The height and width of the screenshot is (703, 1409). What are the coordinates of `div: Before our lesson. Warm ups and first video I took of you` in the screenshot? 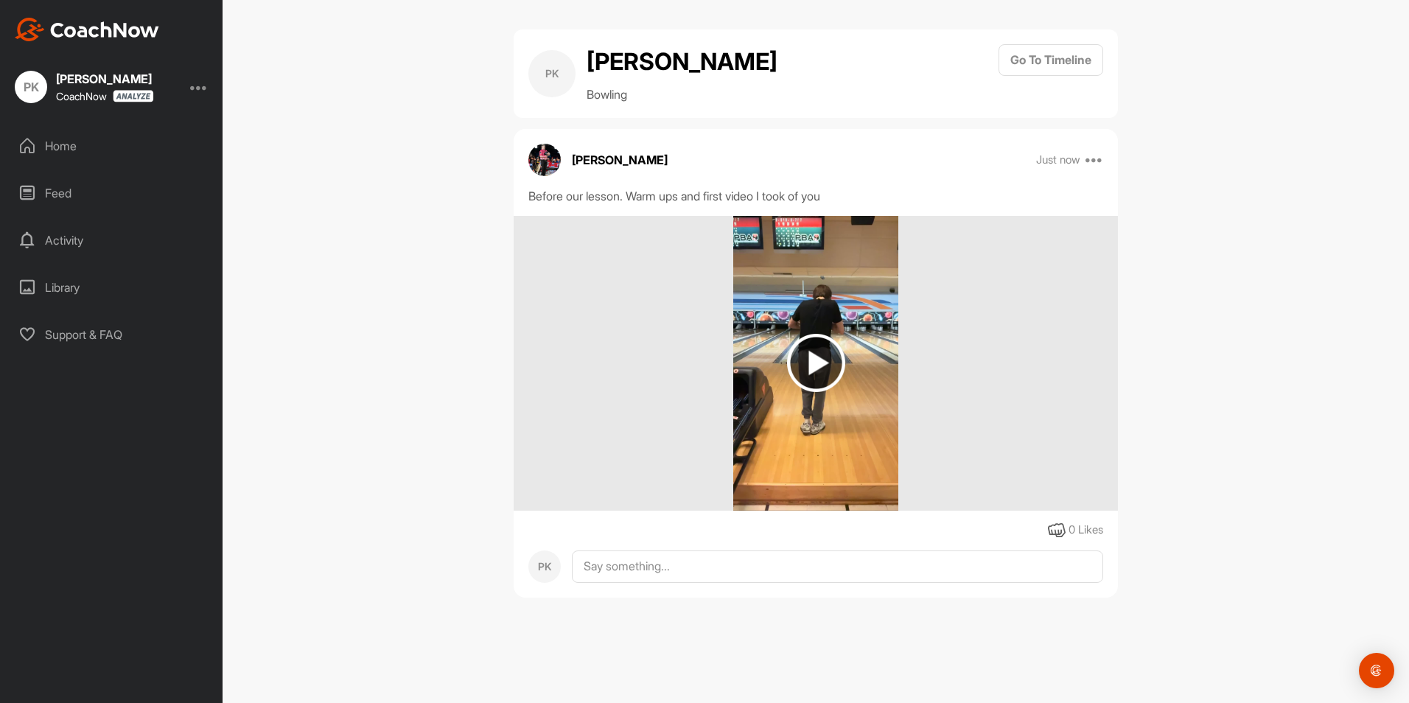 It's located at (816, 196).